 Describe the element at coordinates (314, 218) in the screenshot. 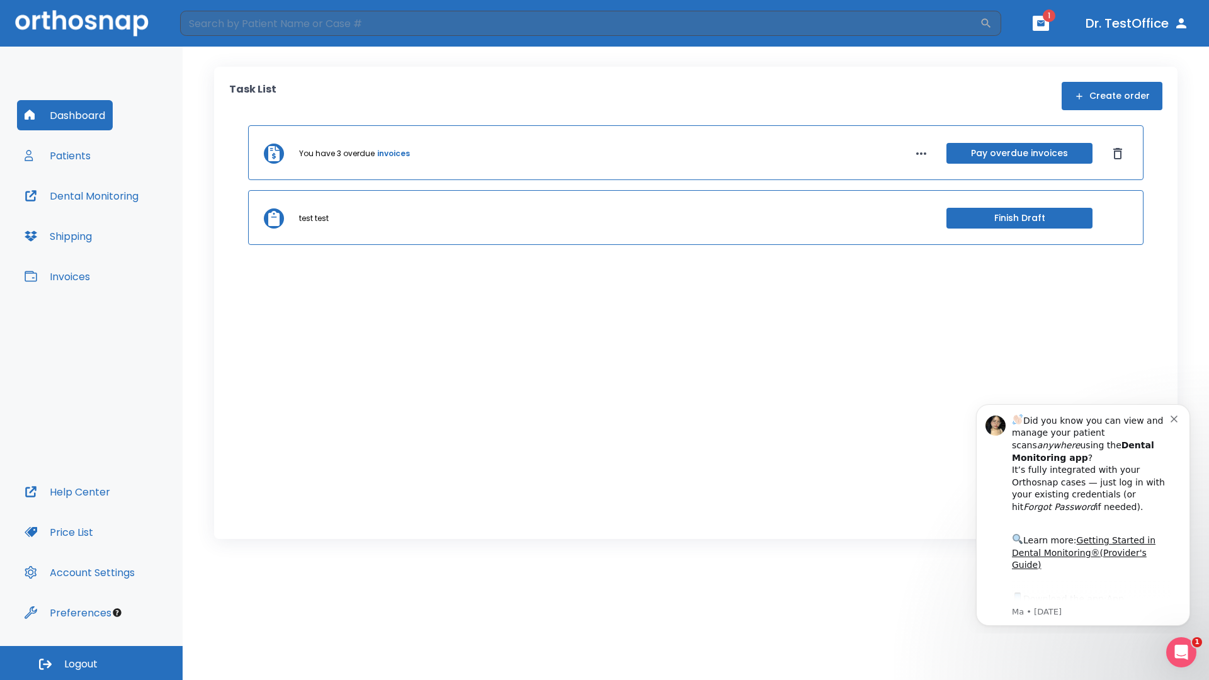

I see `p: test test` at that location.